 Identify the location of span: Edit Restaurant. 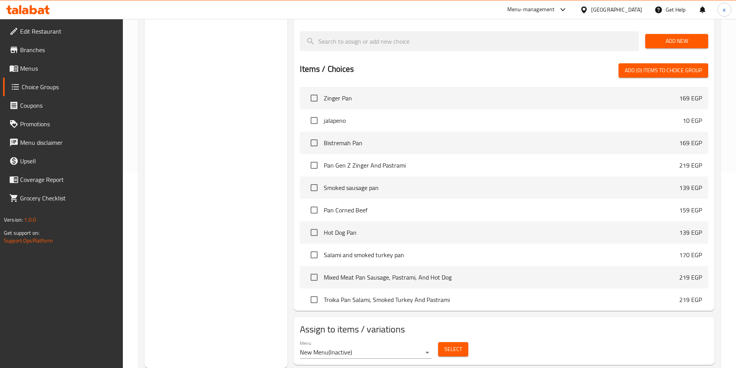
(68, 31).